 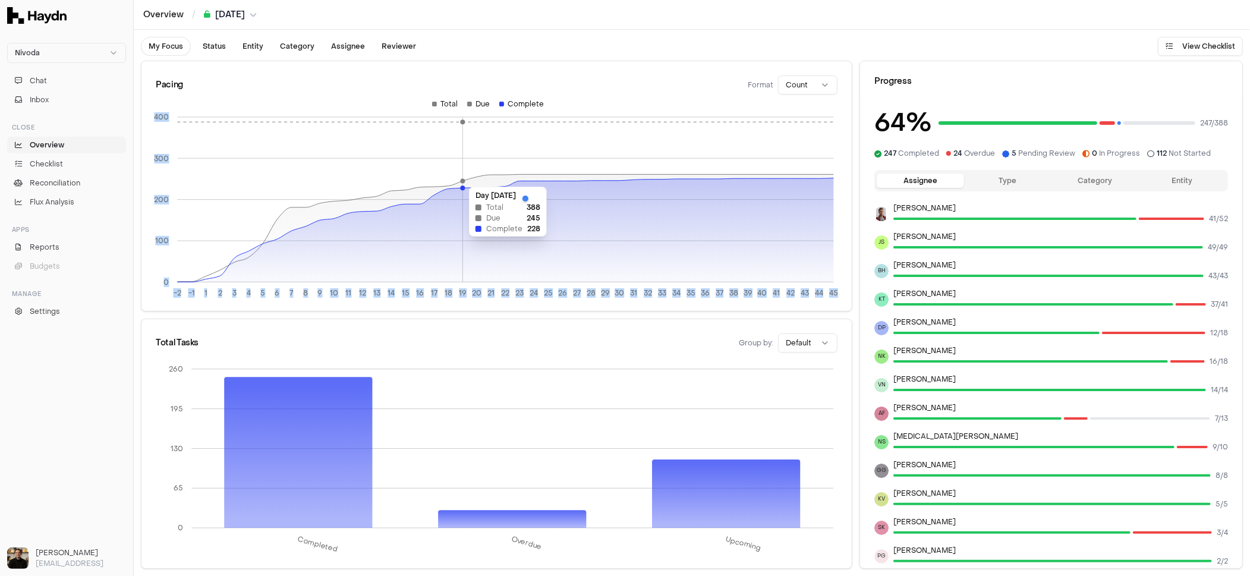 What do you see at coordinates (1218, 247) in the screenshot?
I see `span: 49 / 49` at bounding box center [1218, 247].